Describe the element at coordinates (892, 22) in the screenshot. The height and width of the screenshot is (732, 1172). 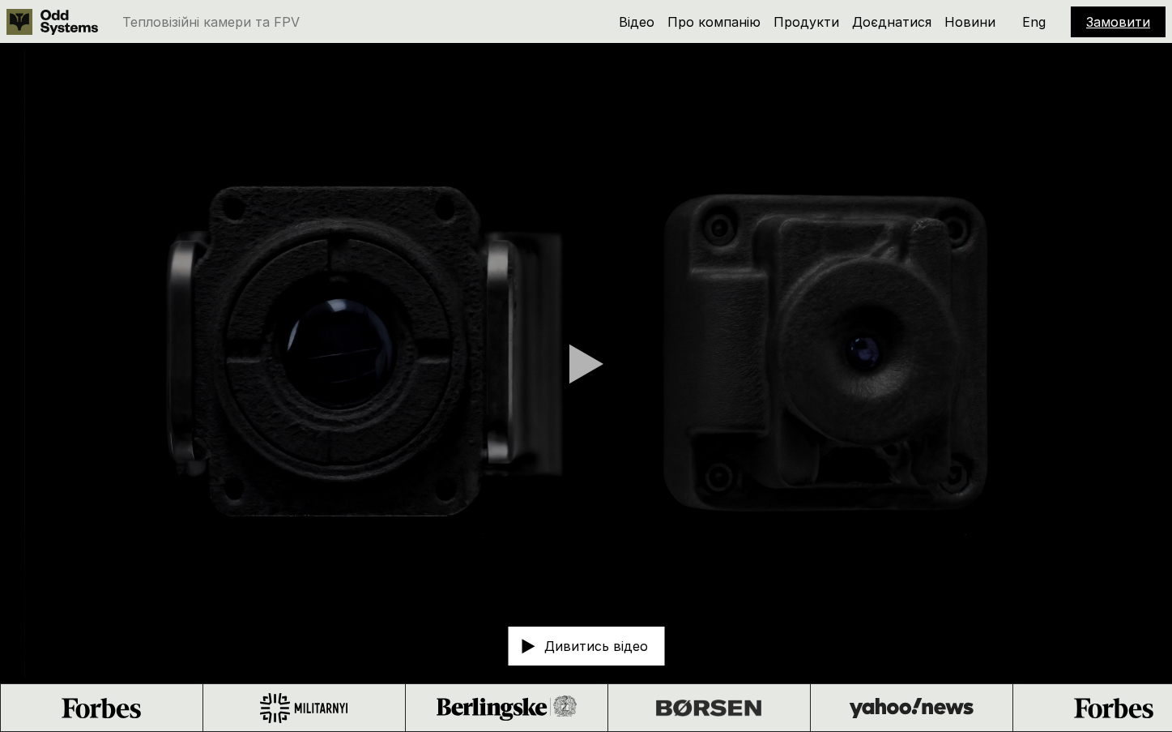
I see `a: Доєднатися` at that location.